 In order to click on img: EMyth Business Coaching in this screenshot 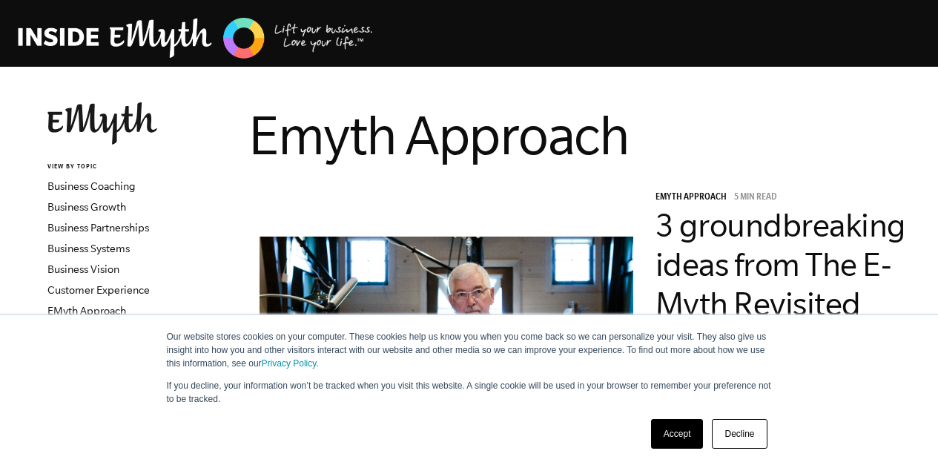, I will do `click(196, 38)`.